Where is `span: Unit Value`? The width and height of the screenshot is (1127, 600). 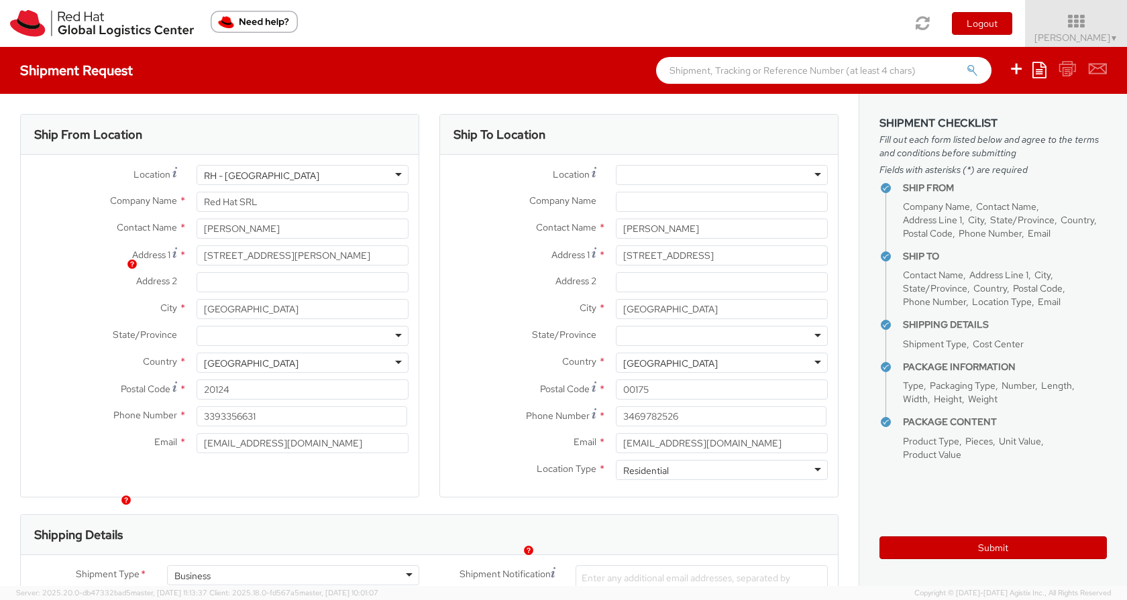 span: Unit Value is located at coordinates (1020, 441).